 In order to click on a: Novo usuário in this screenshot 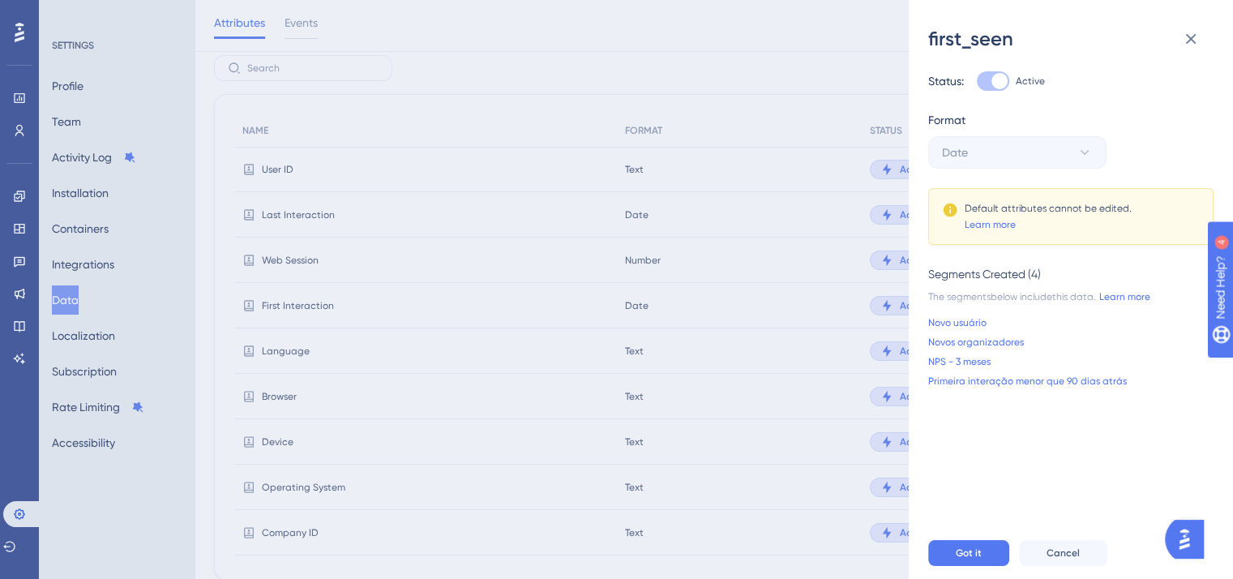, I will do `click(957, 323)`.